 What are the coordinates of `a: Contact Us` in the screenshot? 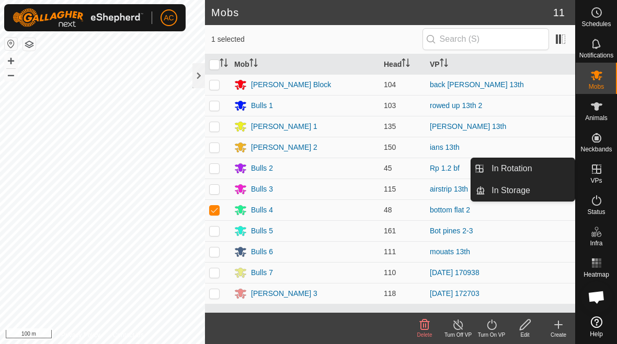 It's located at (128, 336).